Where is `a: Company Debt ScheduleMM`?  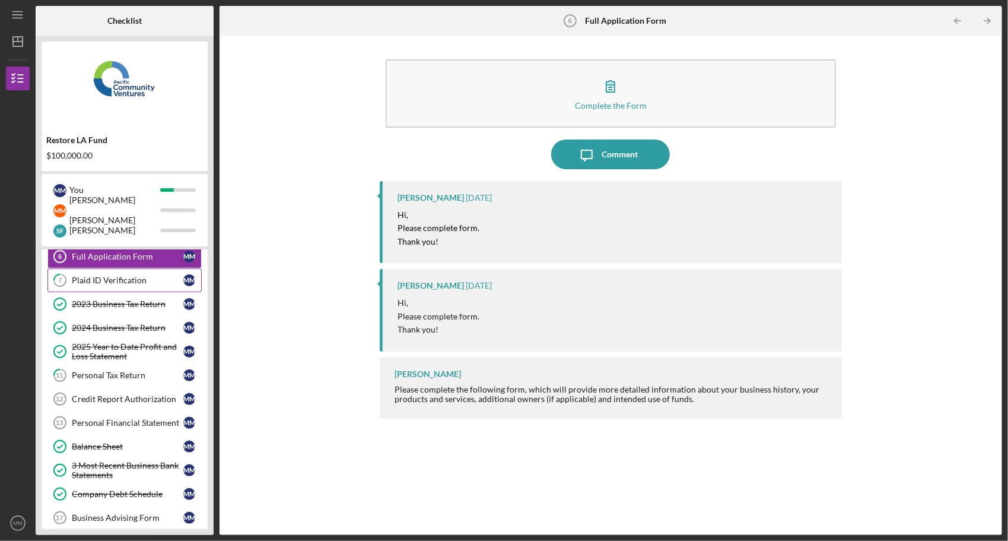 a: Company Debt ScheduleMM is located at coordinates (125, 494).